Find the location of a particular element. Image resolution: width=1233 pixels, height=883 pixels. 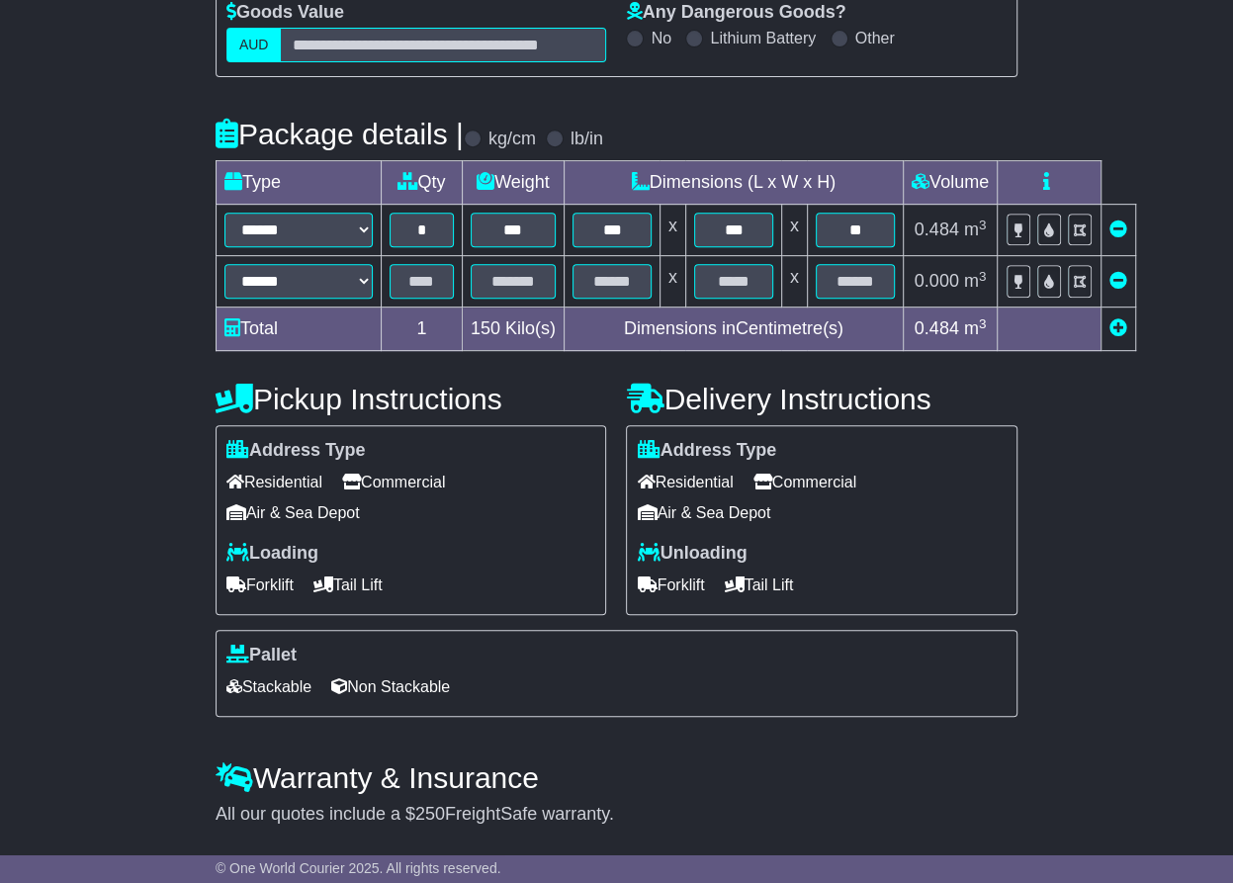

td: Volume is located at coordinates (949, 183).